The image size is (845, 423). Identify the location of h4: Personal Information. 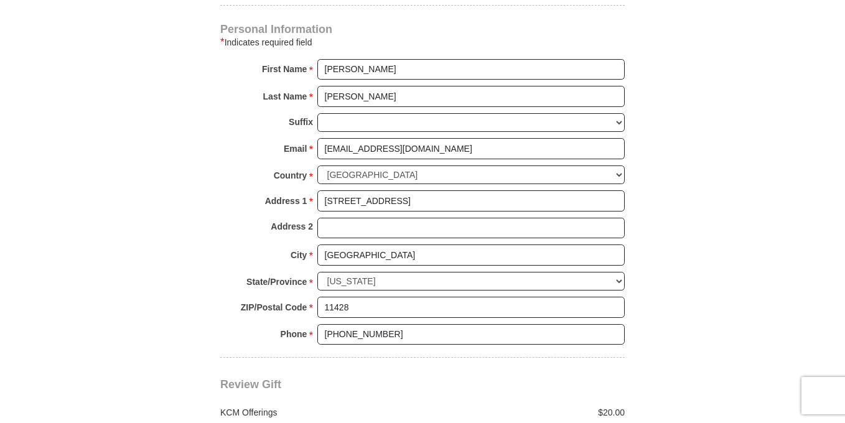
(422, 29).